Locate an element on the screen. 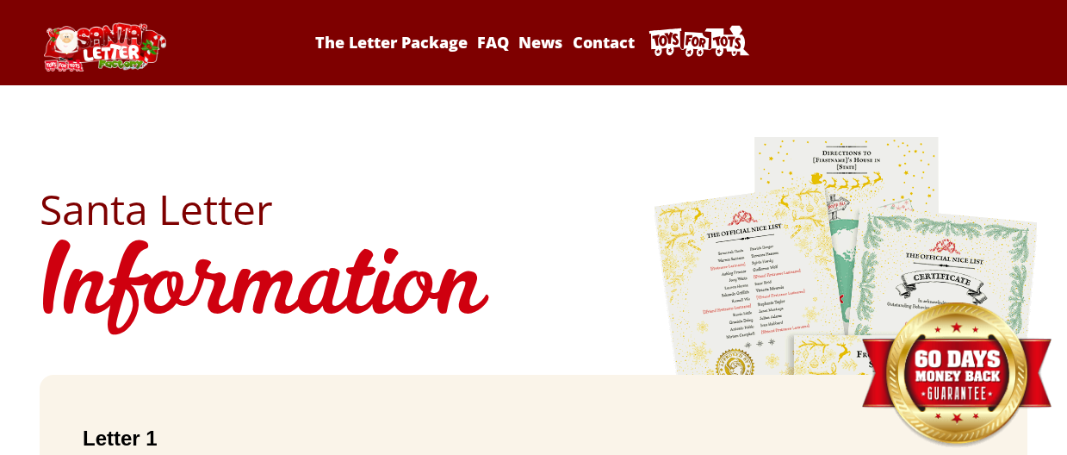  a: Contact is located at coordinates (603, 42).